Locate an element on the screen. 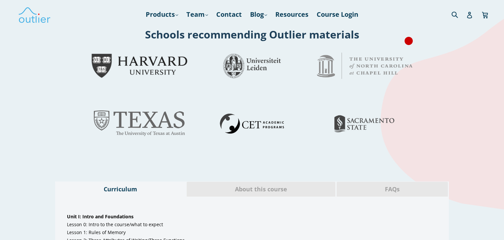 The width and height of the screenshot is (504, 240). a: Team is located at coordinates (197, 14).